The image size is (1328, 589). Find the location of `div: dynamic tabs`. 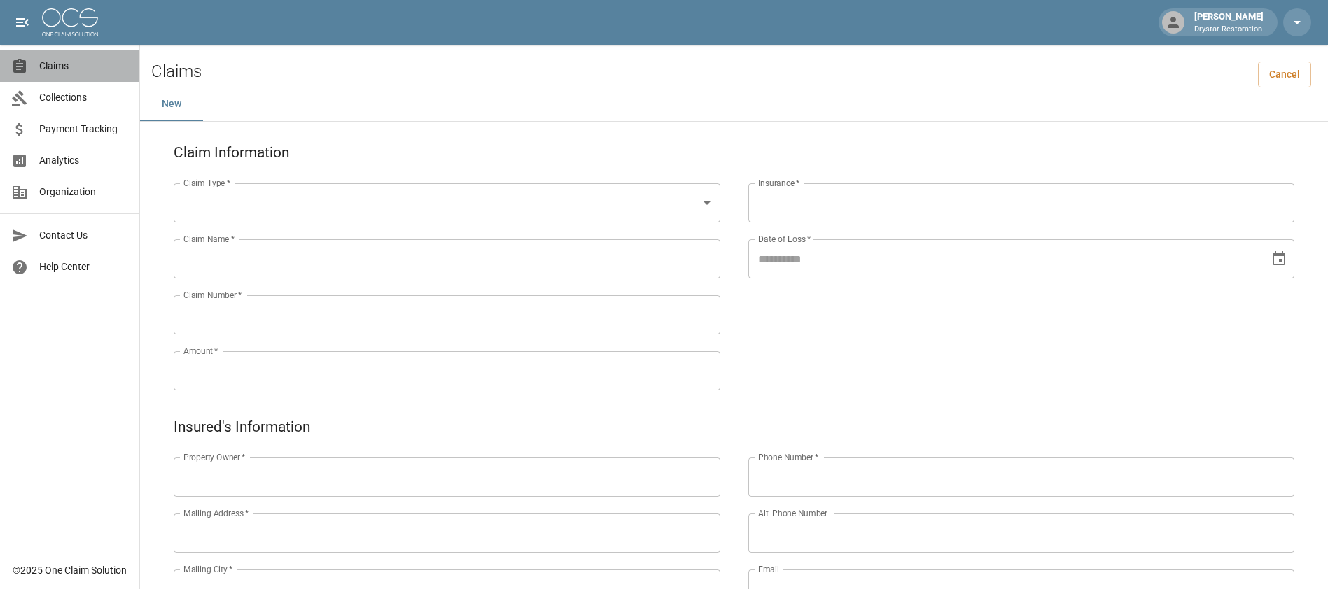

div: dynamic tabs is located at coordinates (733, 104).